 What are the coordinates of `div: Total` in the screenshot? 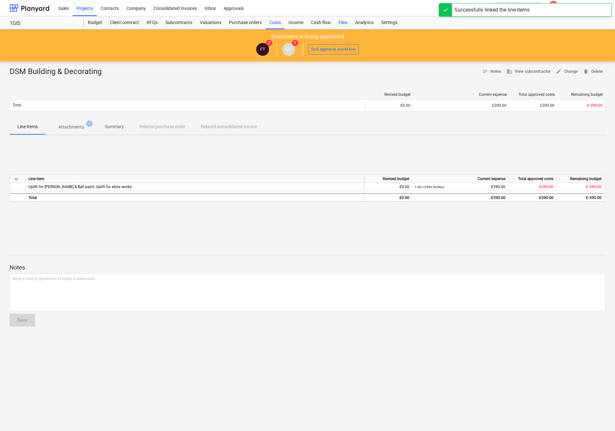 It's located at (195, 197).